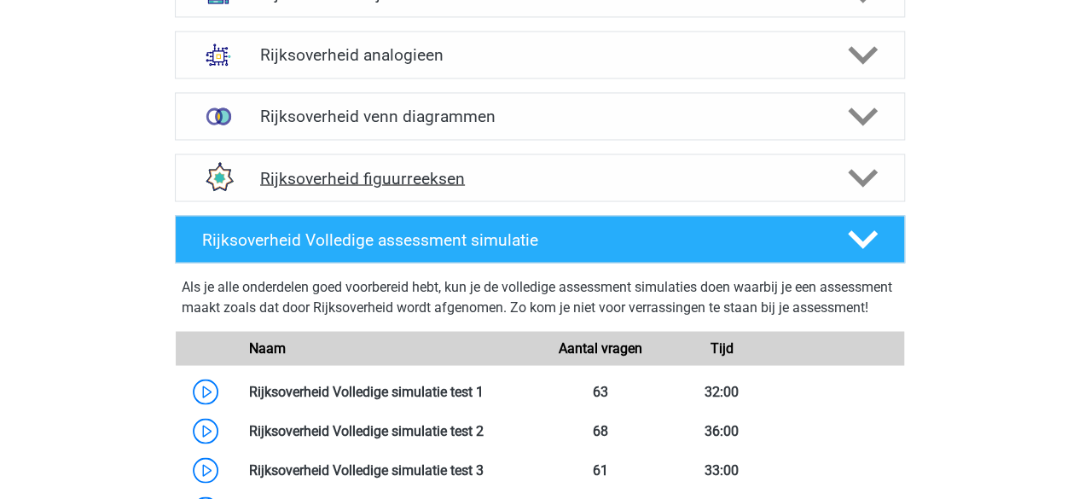  Describe the element at coordinates (540, 55) in the screenshot. I see `a: analogieen Rijksoverheid analogieen` at that location.